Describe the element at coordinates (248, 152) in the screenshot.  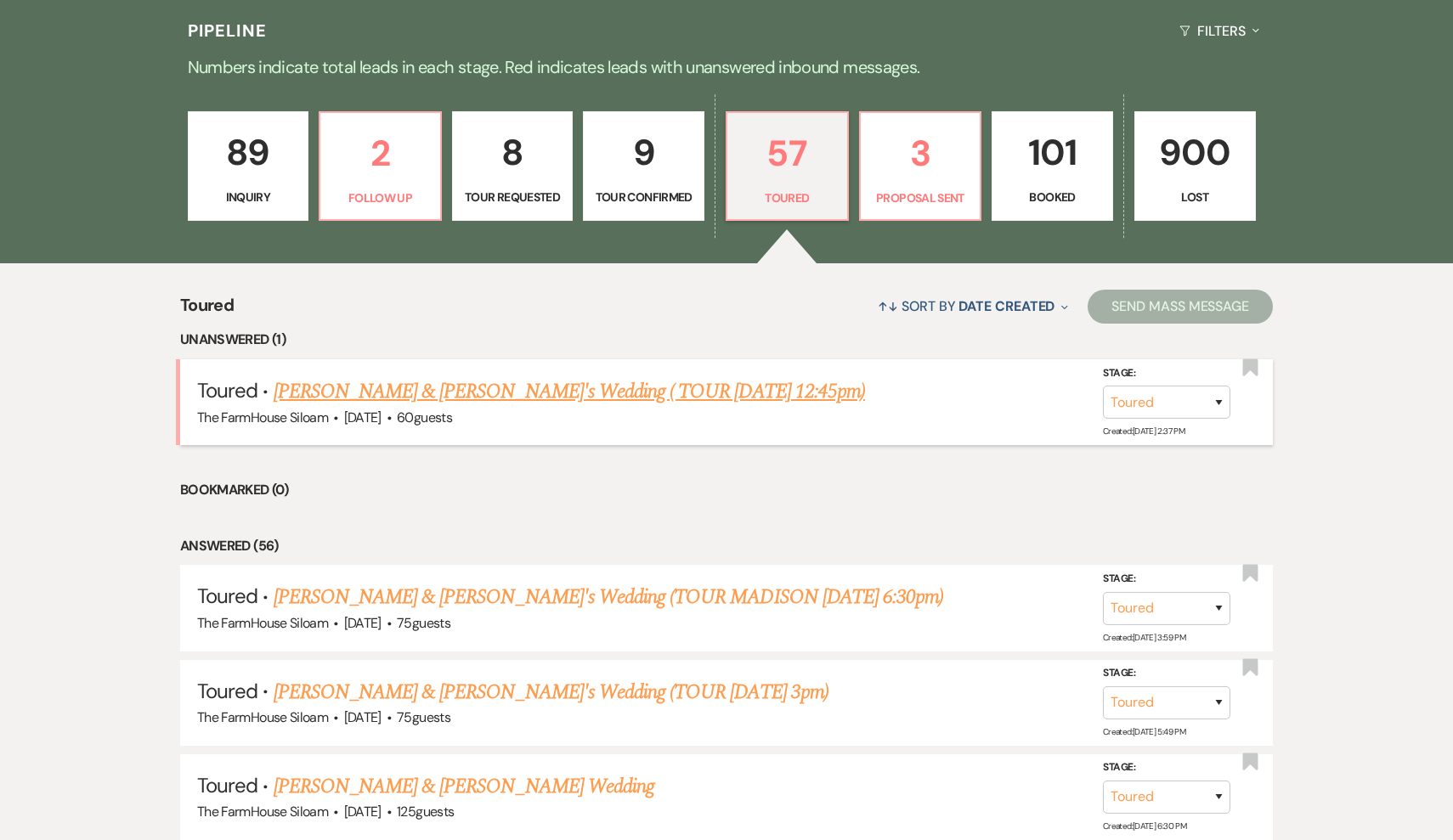
I see `p: 89` at that location.